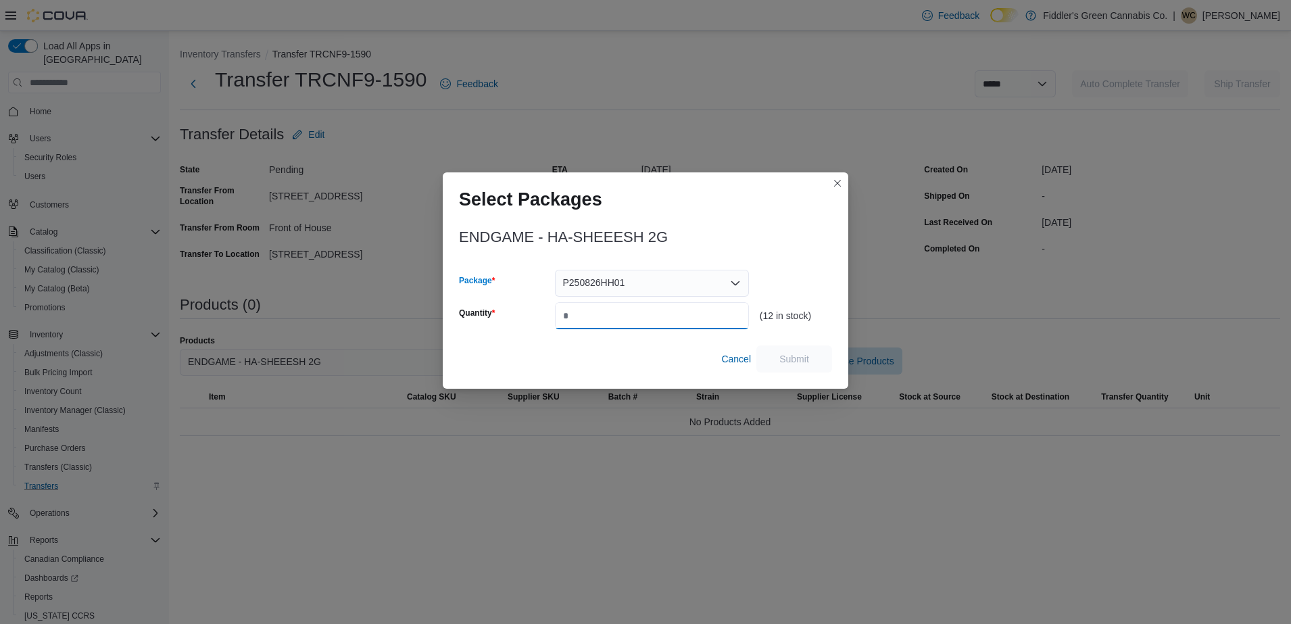 The width and height of the screenshot is (1291, 624). What do you see at coordinates (794, 359) in the screenshot?
I see `span: Submit` at bounding box center [794, 359].